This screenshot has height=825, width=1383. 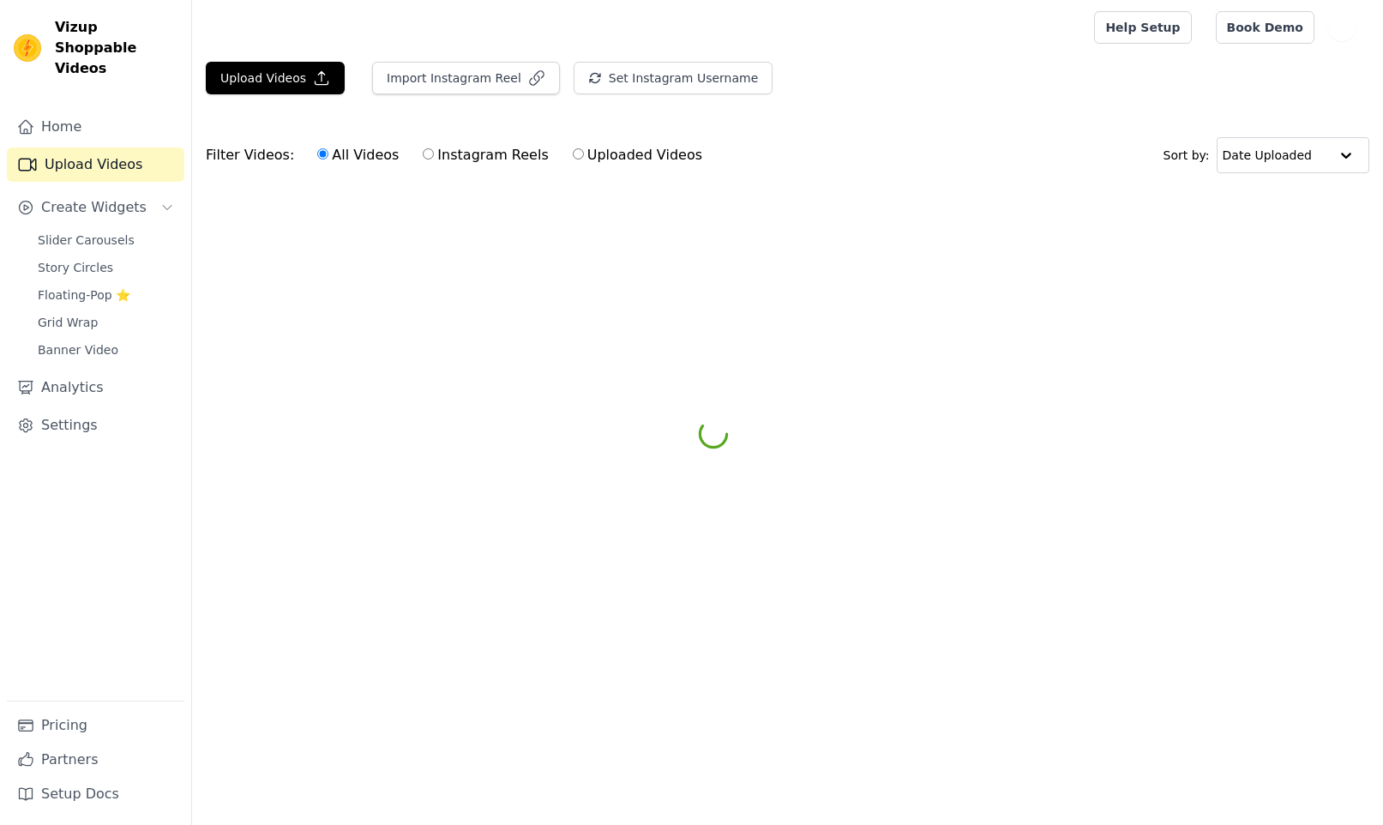 What do you see at coordinates (95, 425) in the screenshot?
I see `a: Settings` at bounding box center [95, 425].